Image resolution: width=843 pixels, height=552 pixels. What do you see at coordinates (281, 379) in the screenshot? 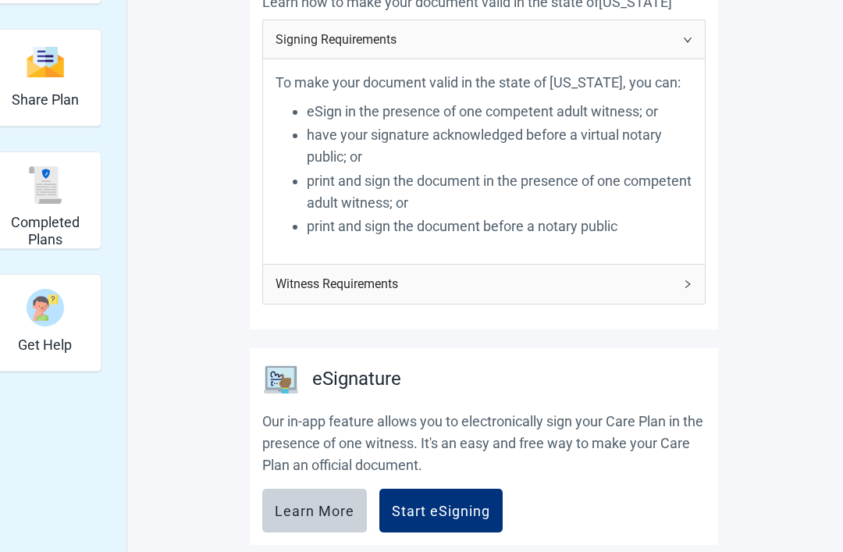
I see `img: eSignature` at bounding box center [281, 379].